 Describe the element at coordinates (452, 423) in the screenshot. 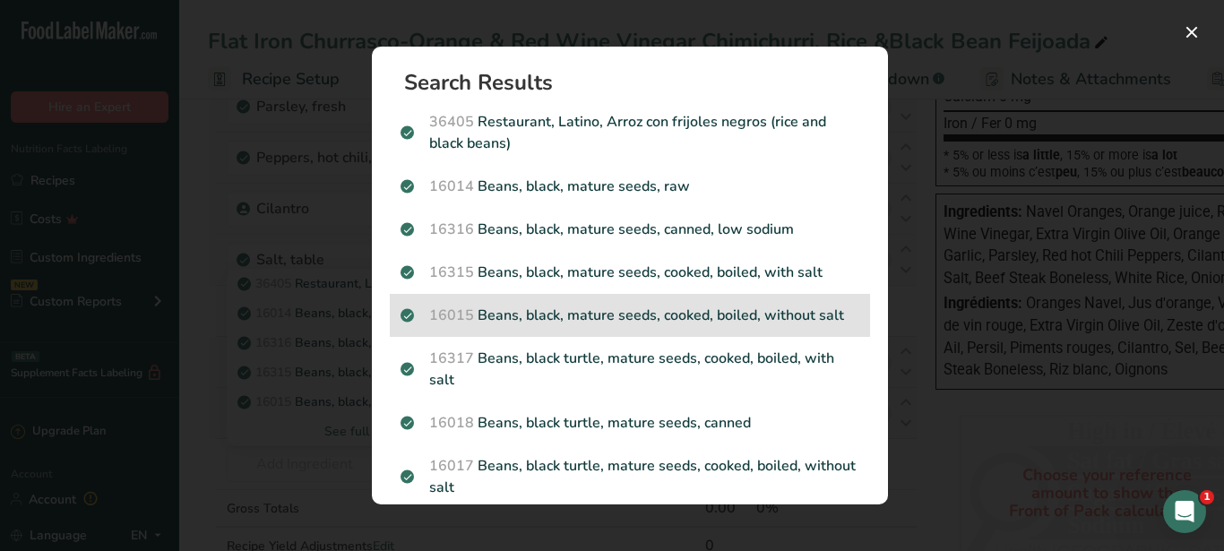

I see `span: 16018` at that location.